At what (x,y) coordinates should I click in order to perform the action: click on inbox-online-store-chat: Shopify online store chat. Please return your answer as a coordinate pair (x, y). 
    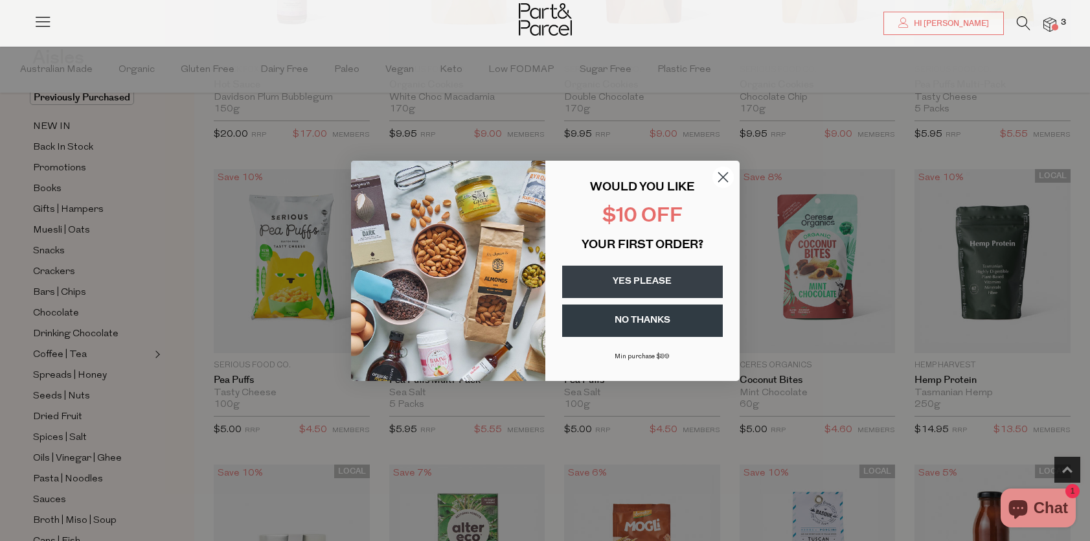
    Looking at the image, I should click on (1039, 509).